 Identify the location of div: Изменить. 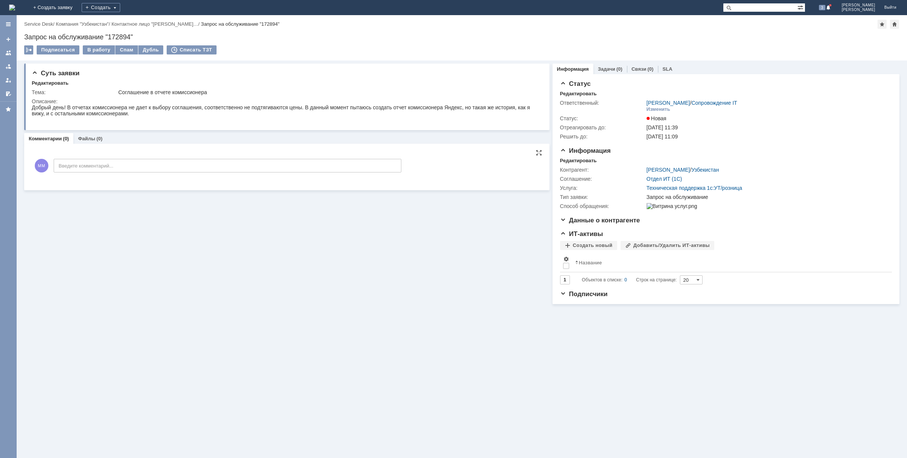
(658, 109).